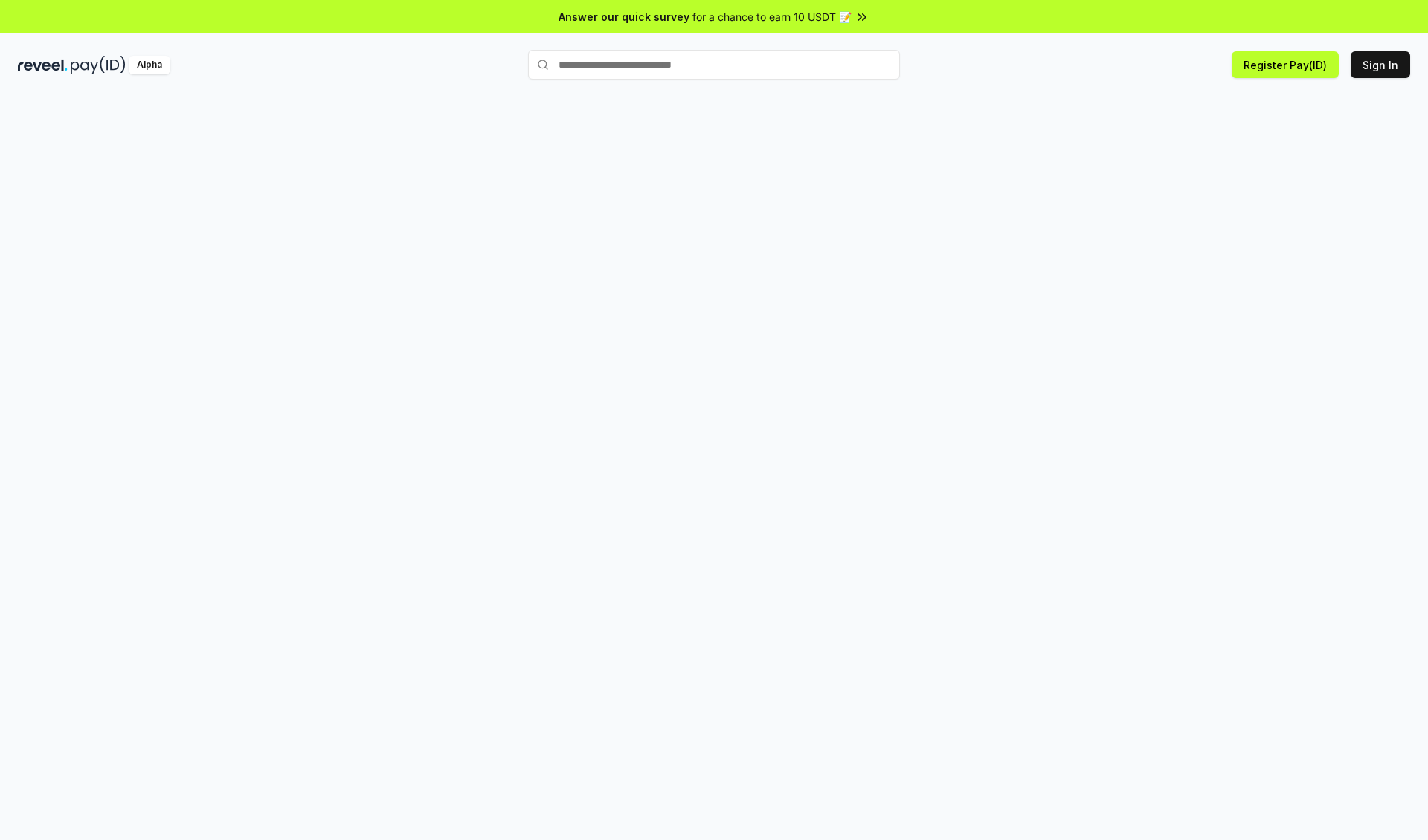  Describe the element at coordinates (624, 17) in the screenshot. I see `span: Answer our quick survey` at that location.